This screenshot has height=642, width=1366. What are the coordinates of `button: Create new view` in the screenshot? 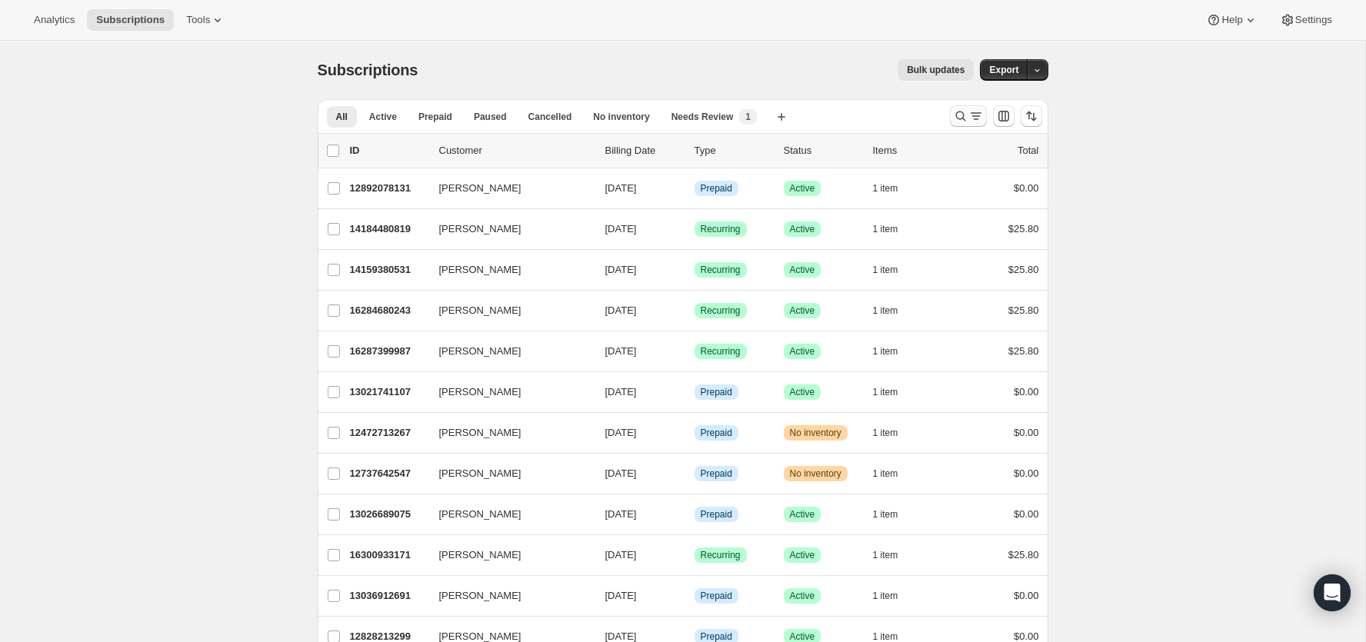 It's located at (782, 117).